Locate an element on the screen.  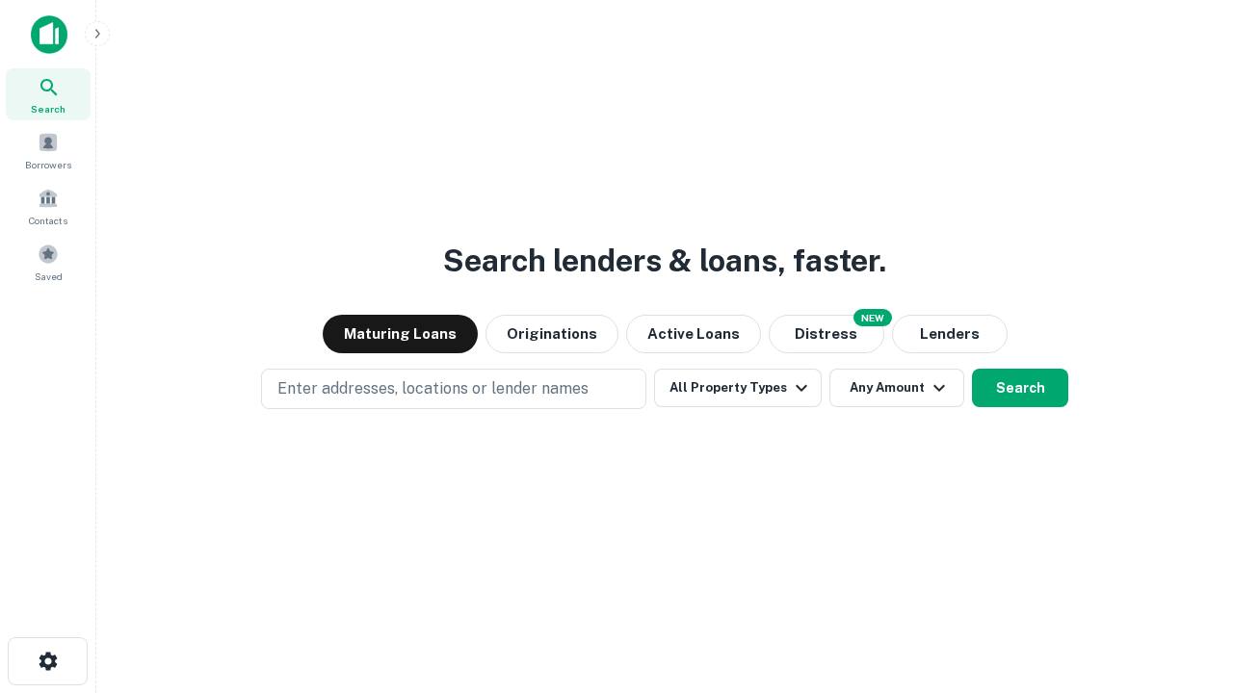
span: Borrowers is located at coordinates (48, 165).